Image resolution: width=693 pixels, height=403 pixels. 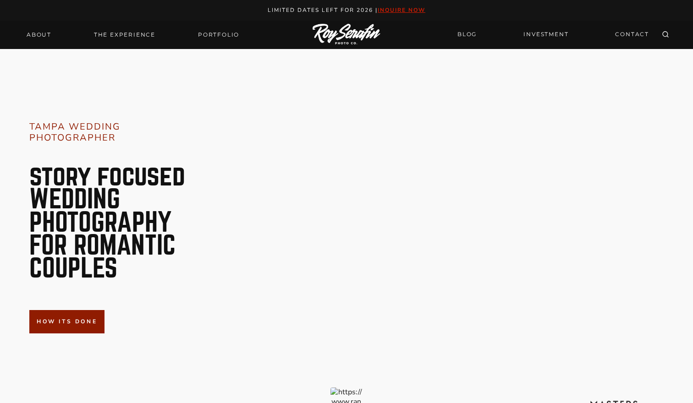 What do you see at coordinates (553, 34) in the screenshot?
I see `nav: Secondary Navigation` at bounding box center [553, 34].